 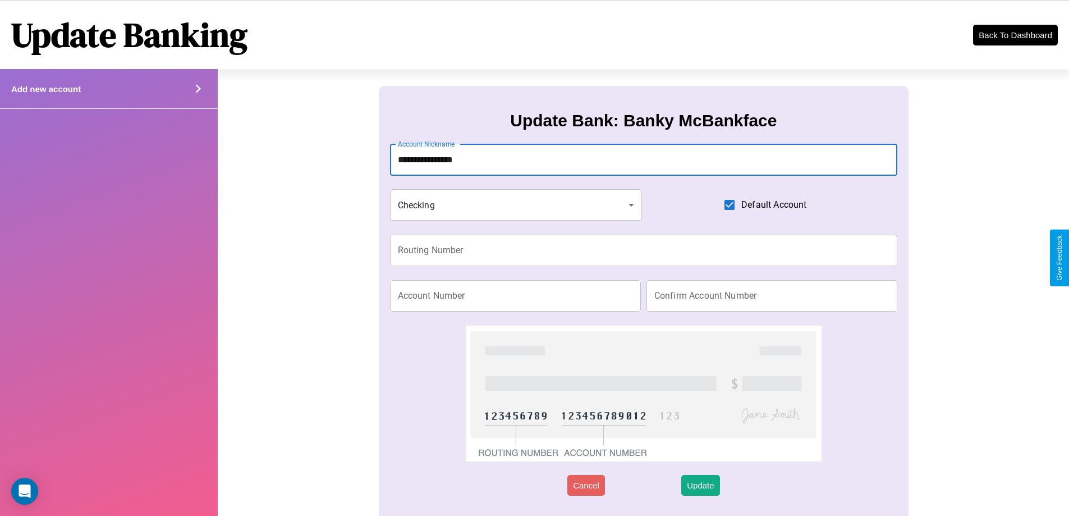 I want to click on div: Give Feedback, so click(x=1060, y=258).